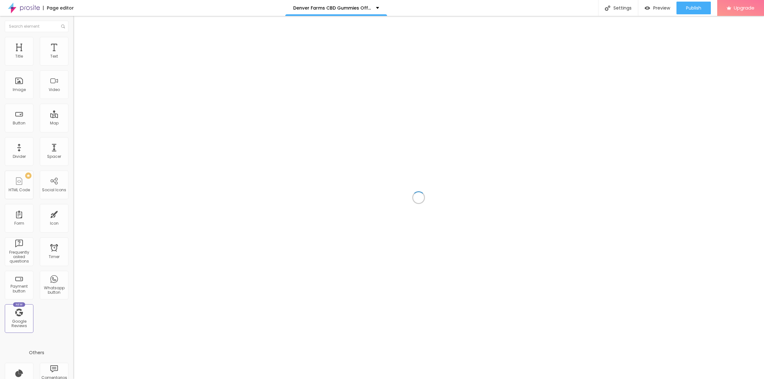 Image resolution: width=764 pixels, height=379 pixels. I want to click on div: Button, so click(19, 123).